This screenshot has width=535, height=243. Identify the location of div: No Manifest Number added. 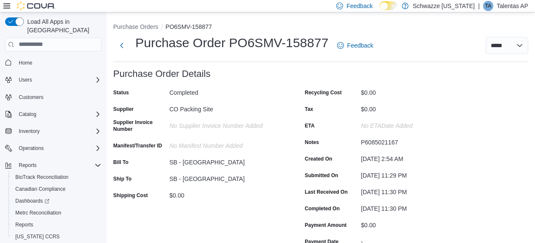
(226, 144).